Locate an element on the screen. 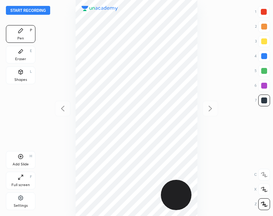 This screenshot has height=216, width=273. div: P is located at coordinates (31, 30).